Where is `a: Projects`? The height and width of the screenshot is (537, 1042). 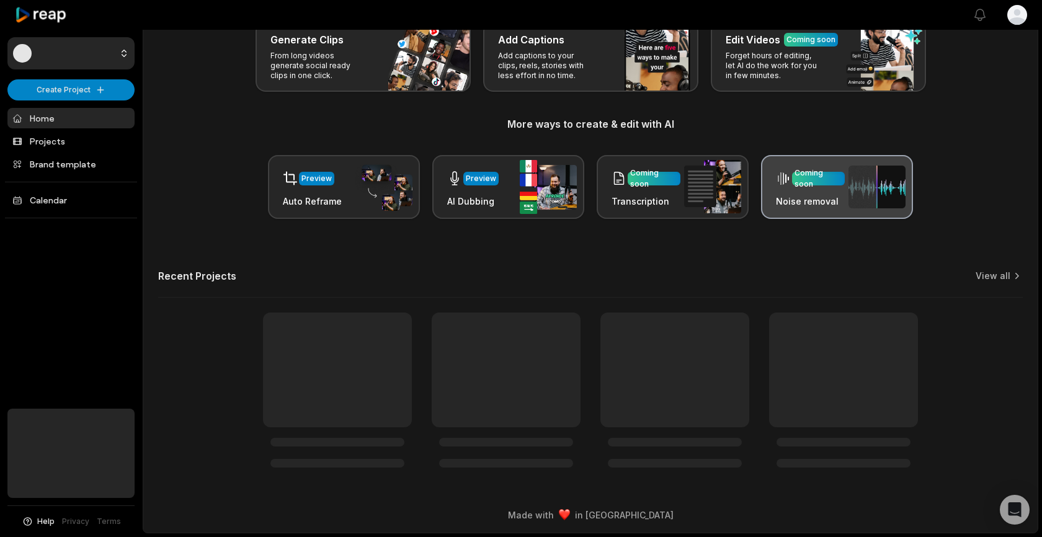 a: Projects is located at coordinates (71, 141).